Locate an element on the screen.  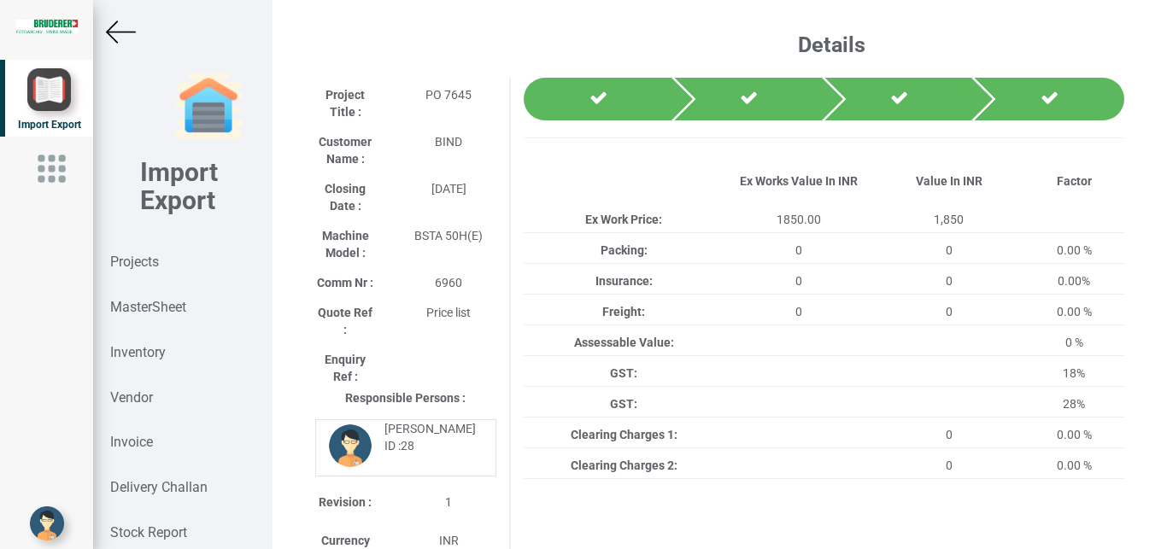
span: BSTA 50H(E) is located at coordinates (449, 236).